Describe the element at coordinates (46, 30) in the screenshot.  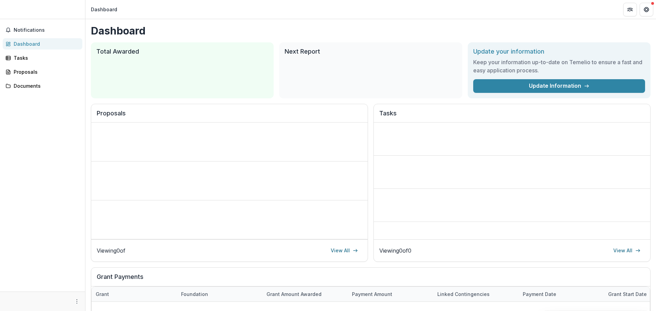
I see `span: Notifications` at that location.